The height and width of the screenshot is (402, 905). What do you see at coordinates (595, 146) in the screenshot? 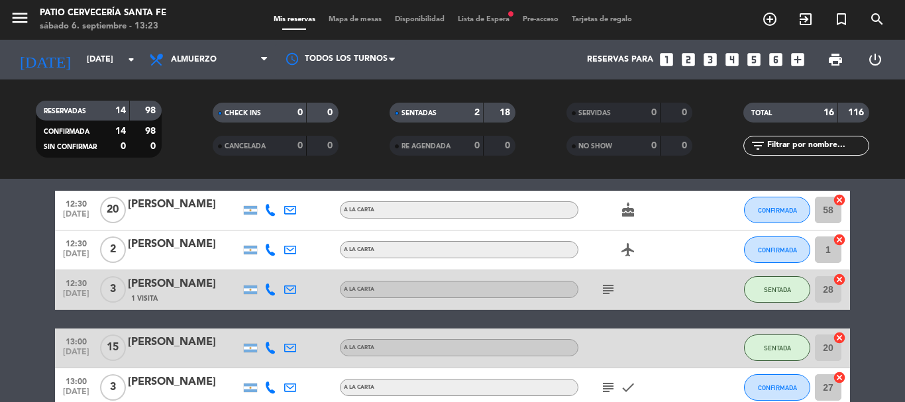
I see `span: NO SHOW` at bounding box center [595, 146].